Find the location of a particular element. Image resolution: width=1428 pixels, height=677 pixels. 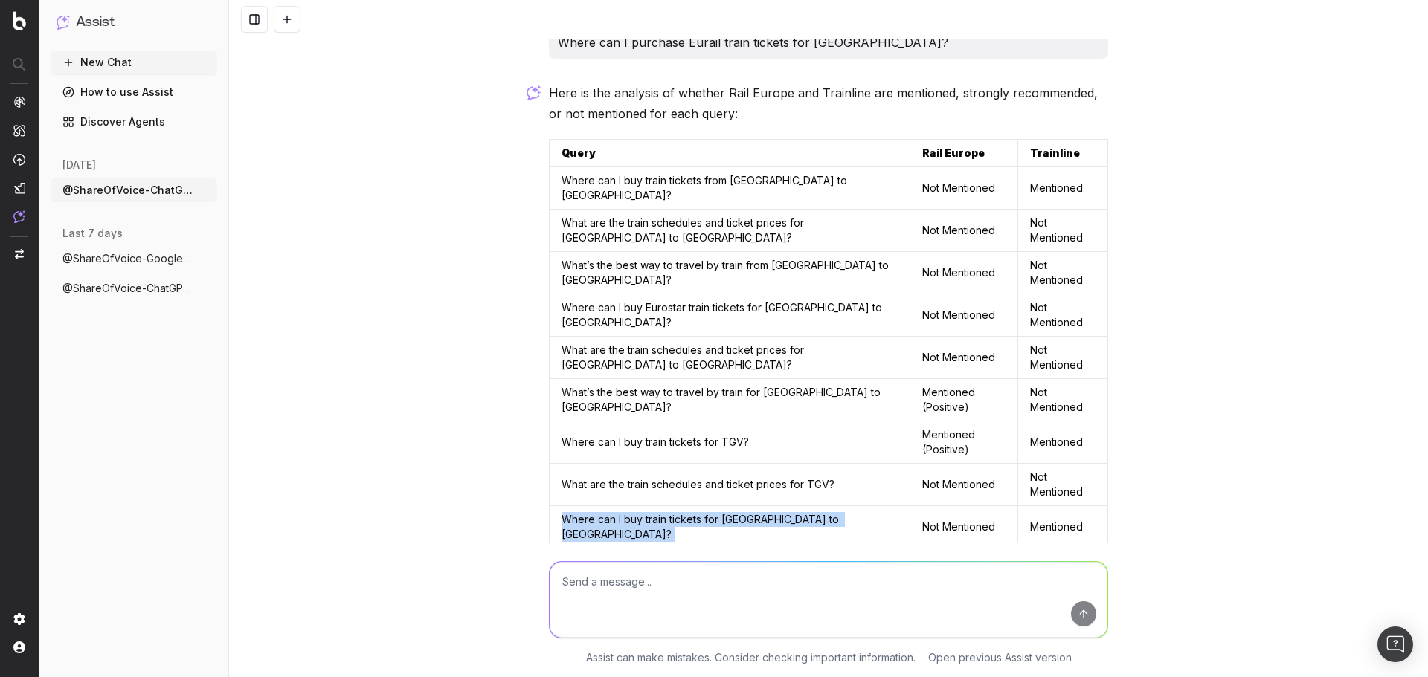

a: Open previous Assist version is located at coordinates (999, 658).